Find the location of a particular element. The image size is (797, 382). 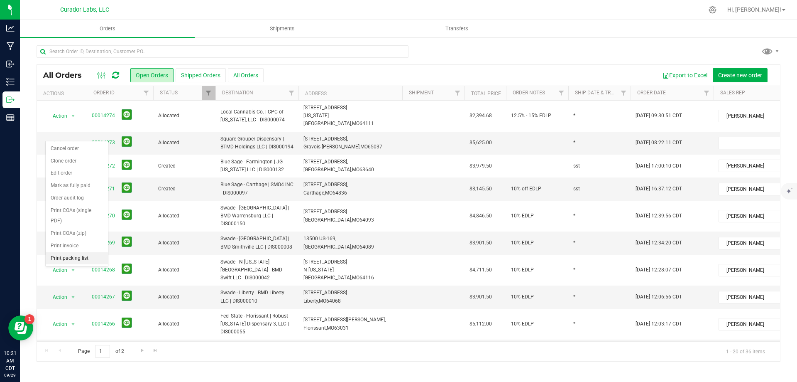

a: Ship Date & Transporter is located at coordinates (607, 93).